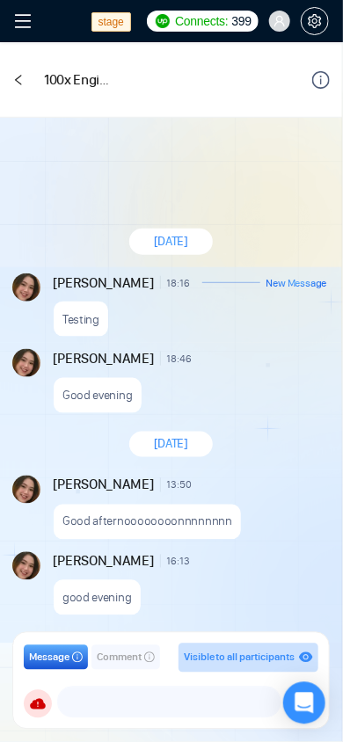 This screenshot has height=742, width=343. What do you see at coordinates (179, 283) in the screenshot?
I see `span: 18:16` at bounding box center [179, 283].